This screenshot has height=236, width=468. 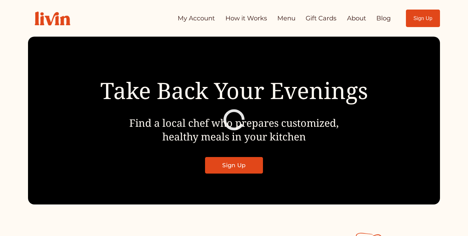 I want to click on a: My Account, so click(x=196, y=18).